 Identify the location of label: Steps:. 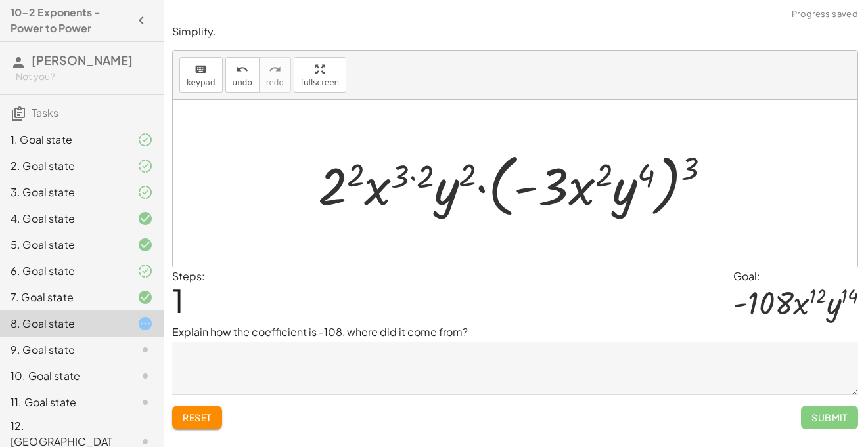
(189, 276).